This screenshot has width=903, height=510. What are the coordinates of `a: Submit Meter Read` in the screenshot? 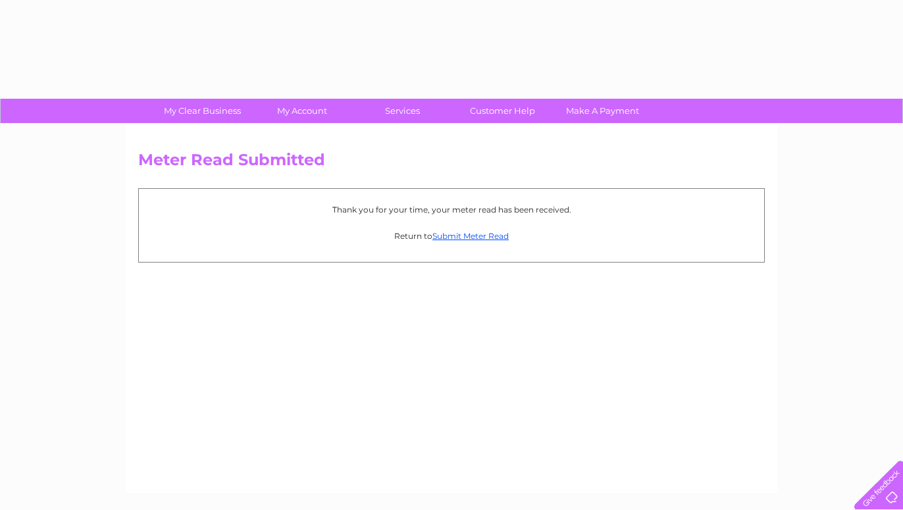 It's located at (471, 236).